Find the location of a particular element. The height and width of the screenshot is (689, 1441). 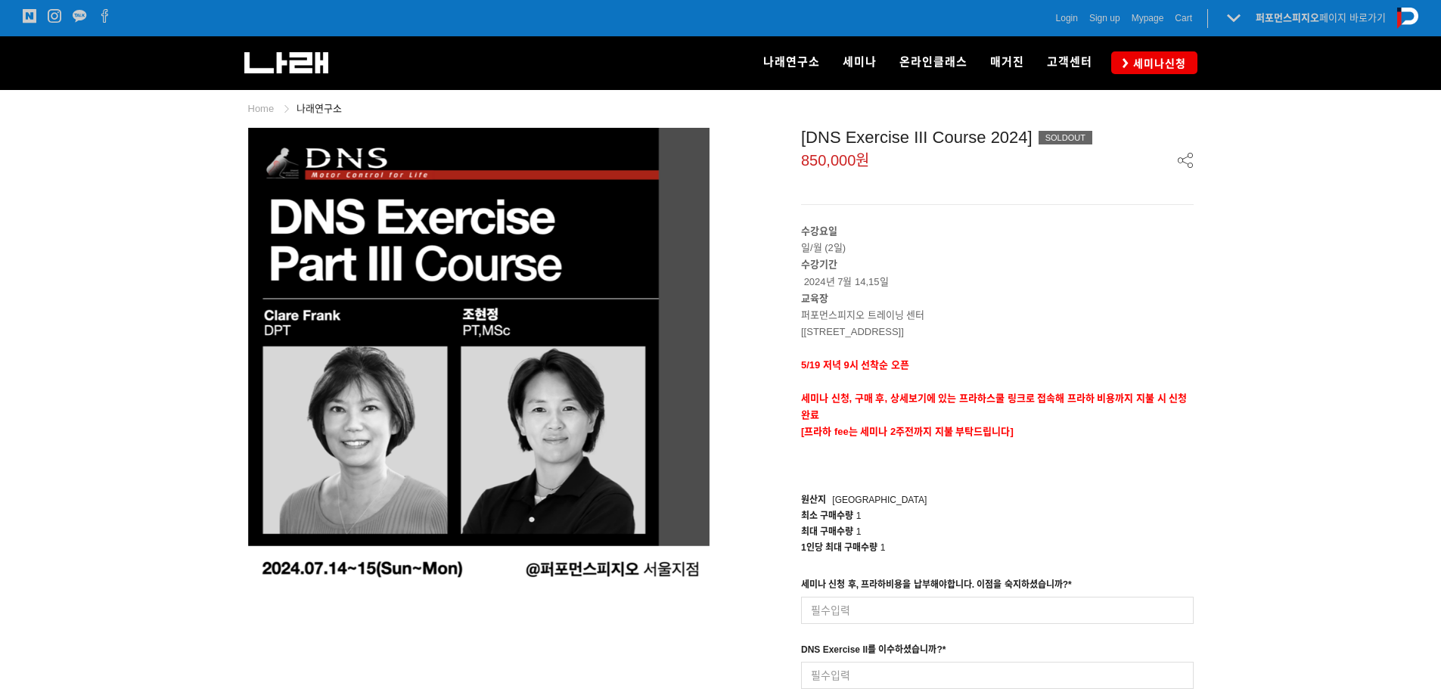

span: 최소 구매수량 is located at coordinates (827, 516).